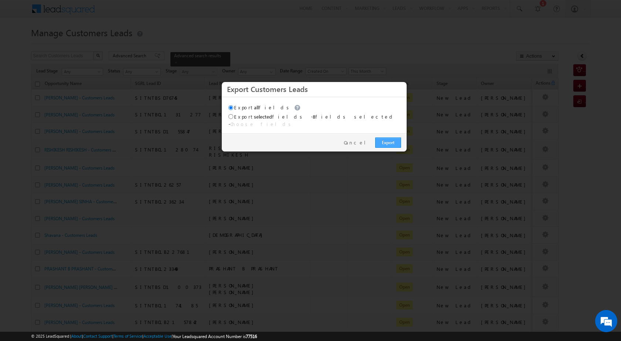 This screenshot has height=341, width=621. What do you see at coordinates (117, 233) in the screenshot?
I see `em: Start Chat` at bounding box center [117, 233].